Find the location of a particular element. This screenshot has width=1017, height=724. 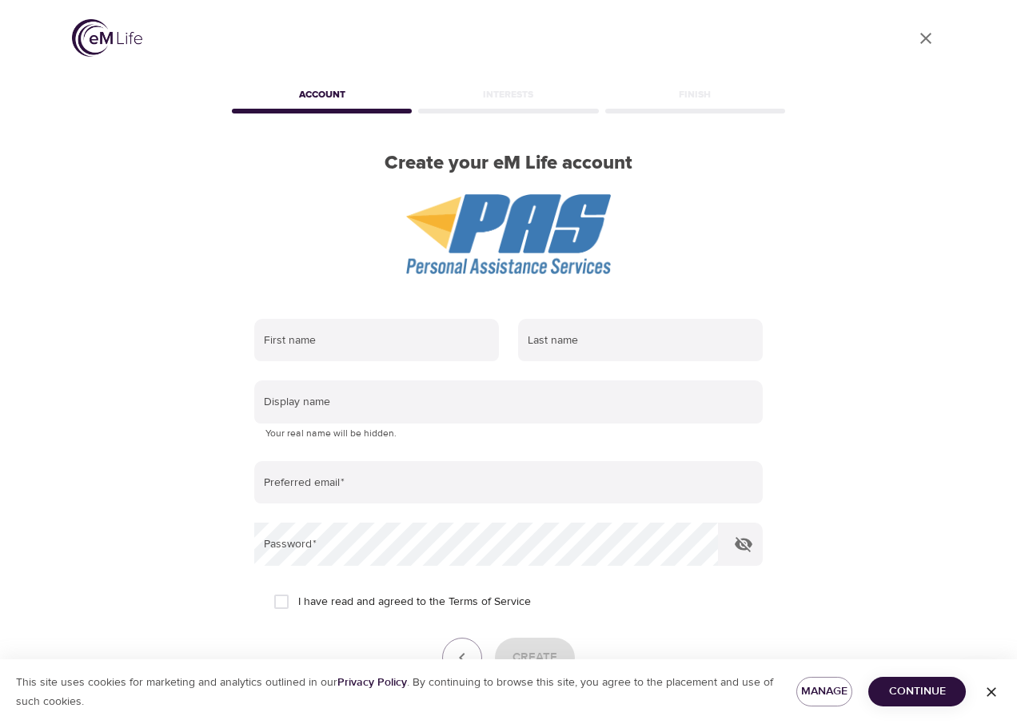

a: close is located at coordinates (926, 38).